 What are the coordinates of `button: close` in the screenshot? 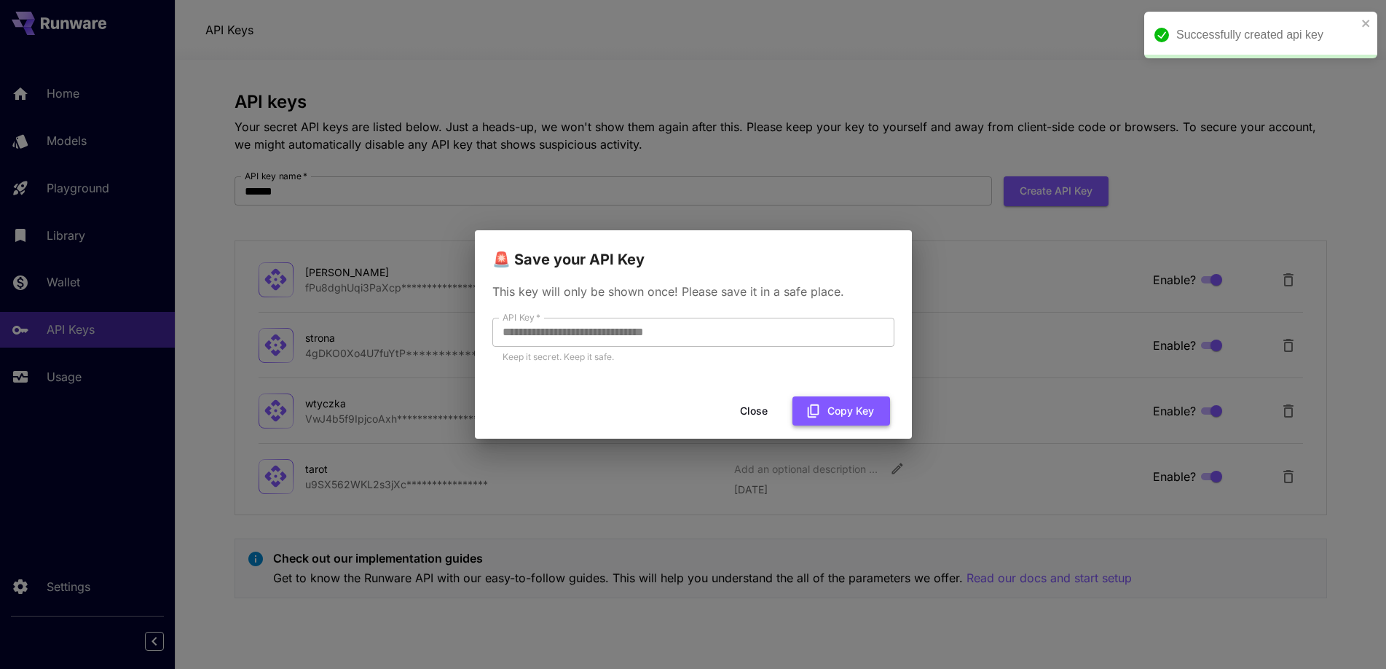 It's located at (1367, 23).